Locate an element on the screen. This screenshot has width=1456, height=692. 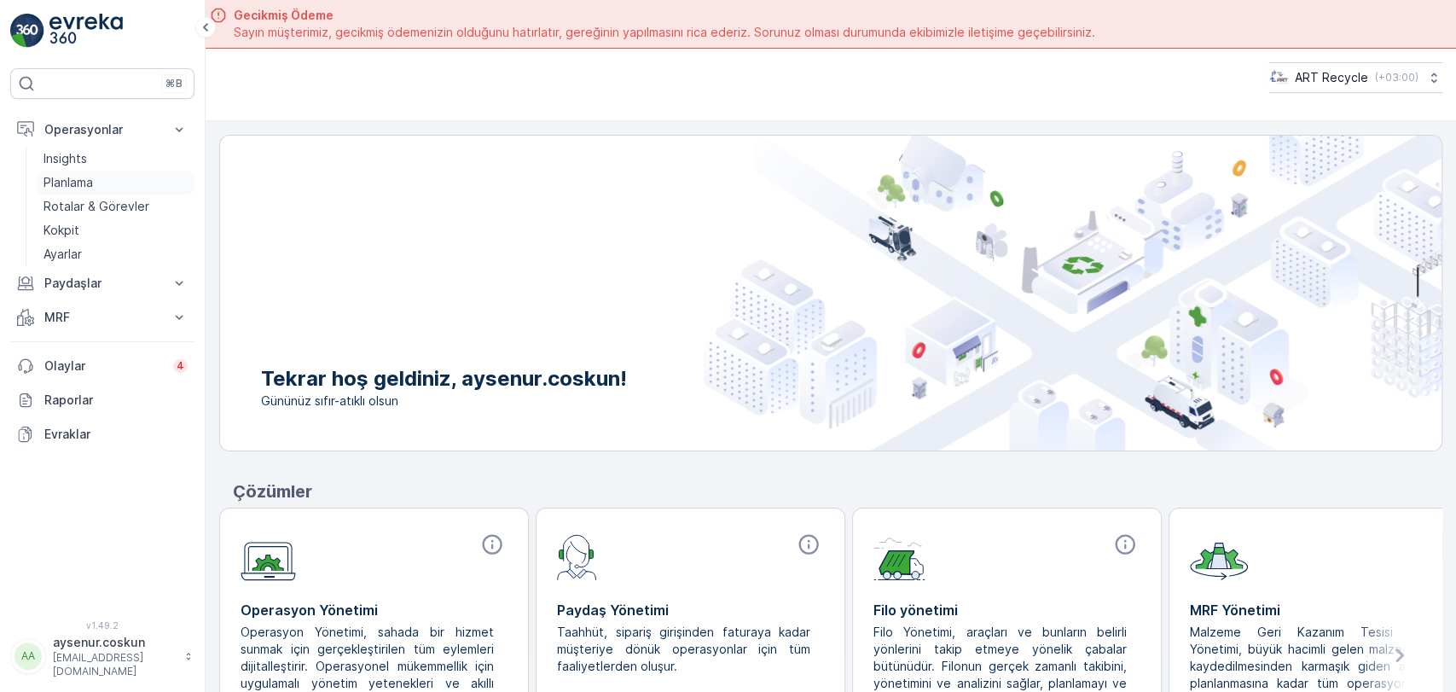
a: Insights is located at coordinates (115, 159).